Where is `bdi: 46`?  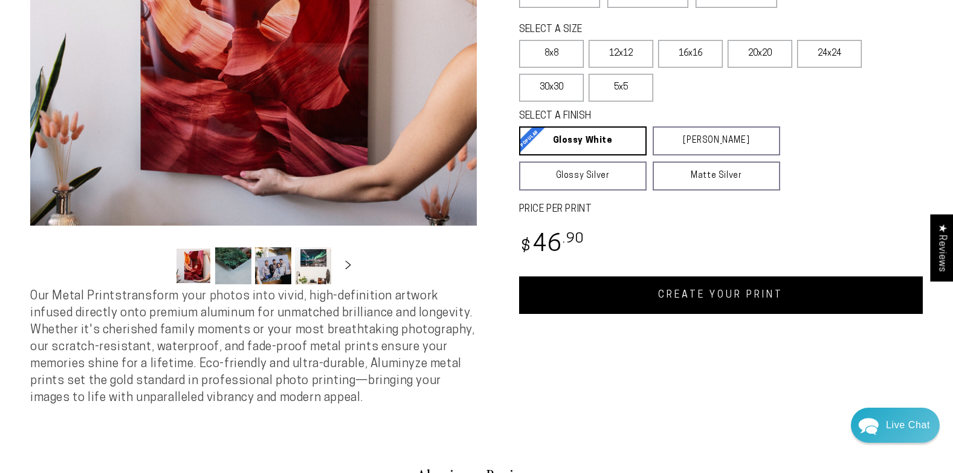 bdi: 46 is located at coordinates (552, 245).